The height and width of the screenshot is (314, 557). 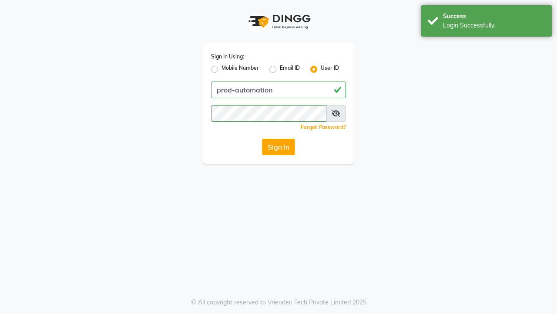 What do you see at coordinates (279, 21) in the screenshot?
I see `img: logo1.svg` at bounding box center [279, 21].